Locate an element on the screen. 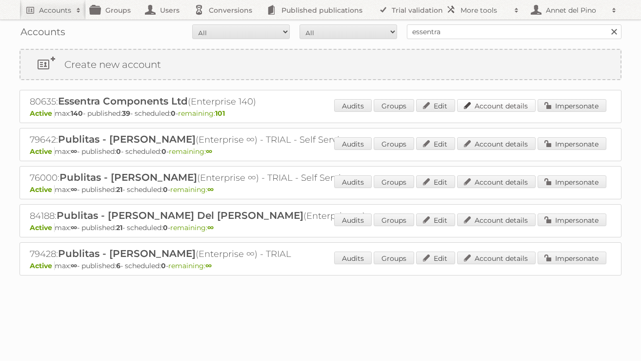  span: Essentra Components Ltd is located at coordinates (123, 101).